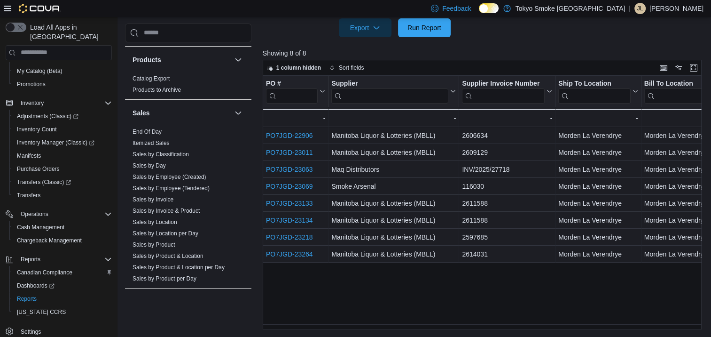 The image size is (711, 337). What do you see at coordinates (179, 267) in the screenshot?
I see `span: Sales by Product & Location per Day` at bounding box center [179, 267].